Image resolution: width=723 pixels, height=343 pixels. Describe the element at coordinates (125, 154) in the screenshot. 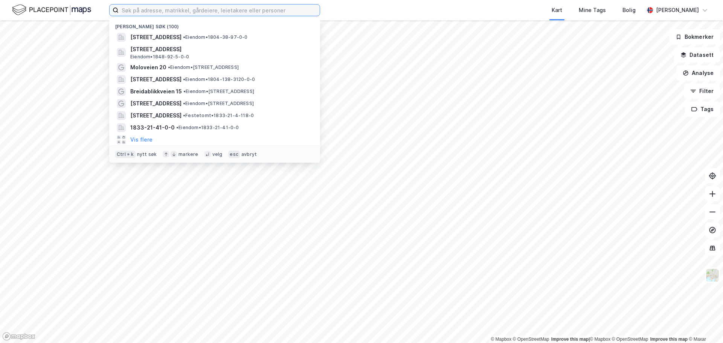

I see `div: Ctrl + k` at that location.